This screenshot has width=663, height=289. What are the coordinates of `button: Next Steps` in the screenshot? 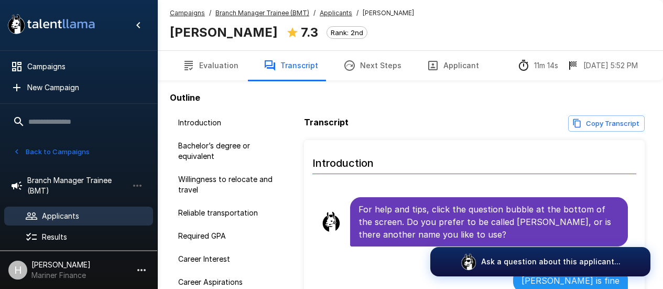 It's located at (372, 65).